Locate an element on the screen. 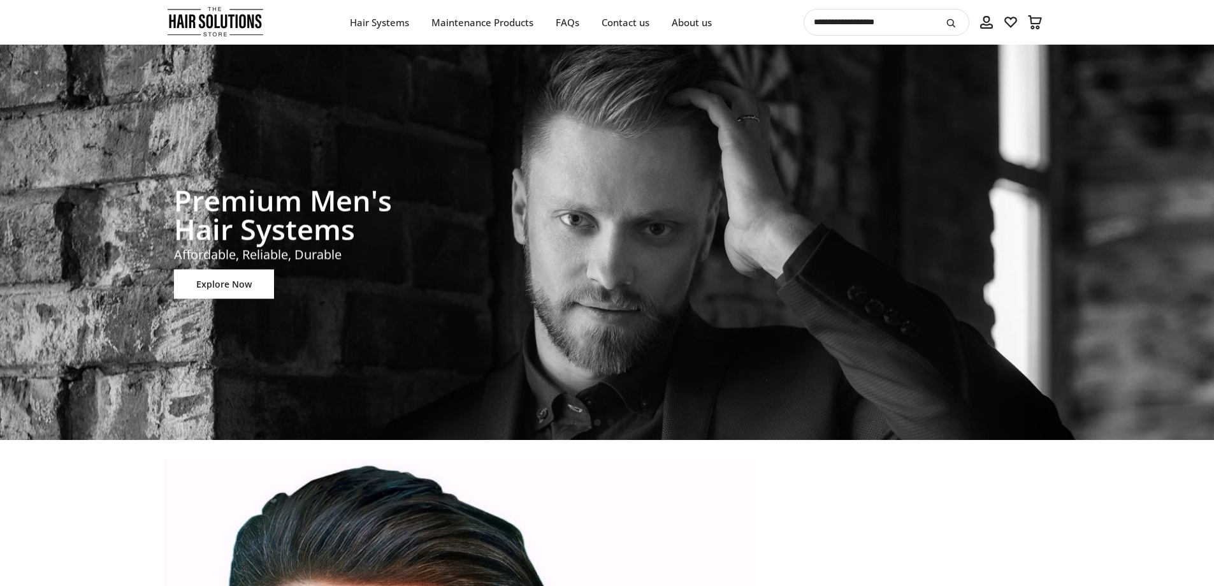  img: The Hair Solutions Store is located at coordinates (215, 22).